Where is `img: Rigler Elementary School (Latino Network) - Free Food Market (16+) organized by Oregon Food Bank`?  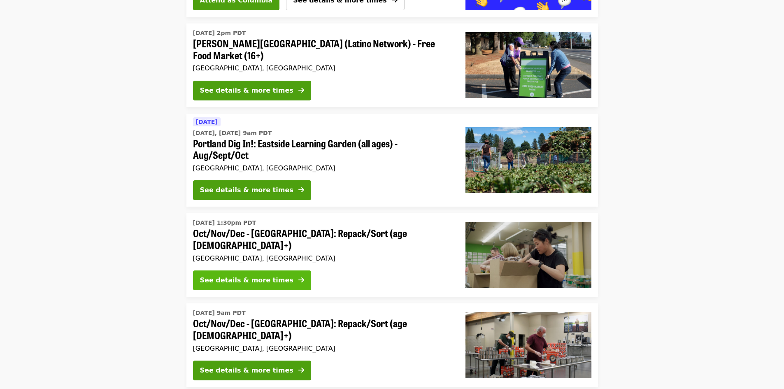
img: Rigler Elementary School (Latino Network) - Free Food Market (16+) organized by Oregon Food Bank is located at coordinates (528, 65).